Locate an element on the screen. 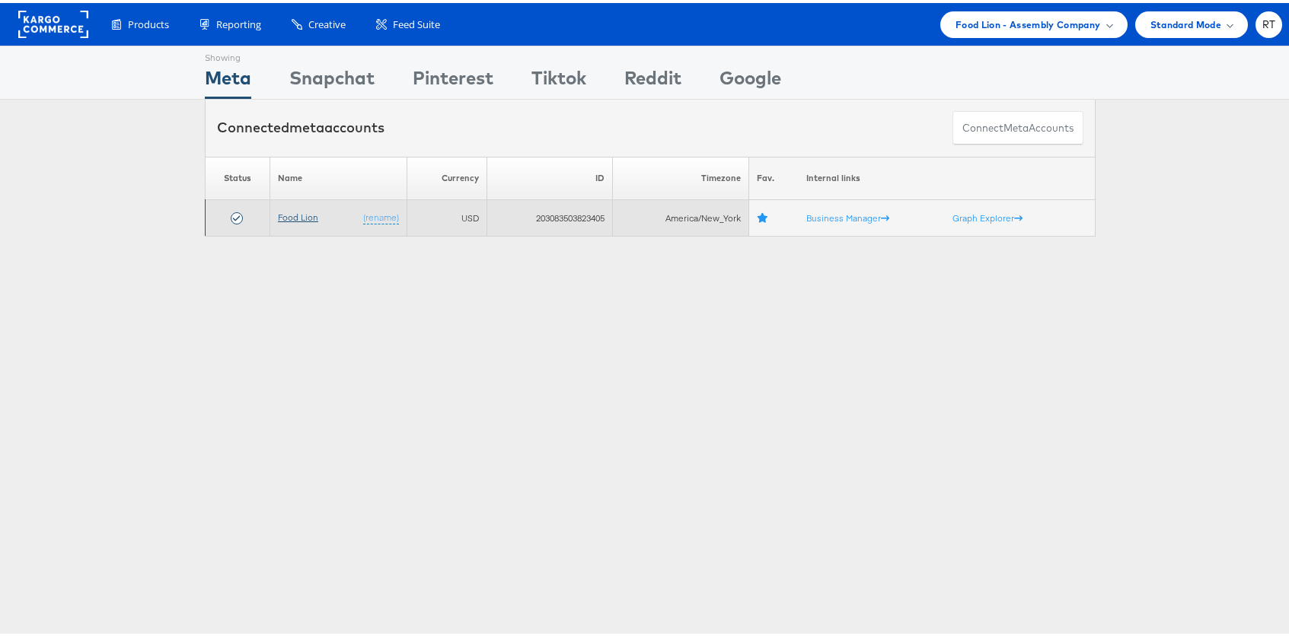 The height and width of the screenshot is (636, 1289). div: Meta is located at coordinates (228, 78).